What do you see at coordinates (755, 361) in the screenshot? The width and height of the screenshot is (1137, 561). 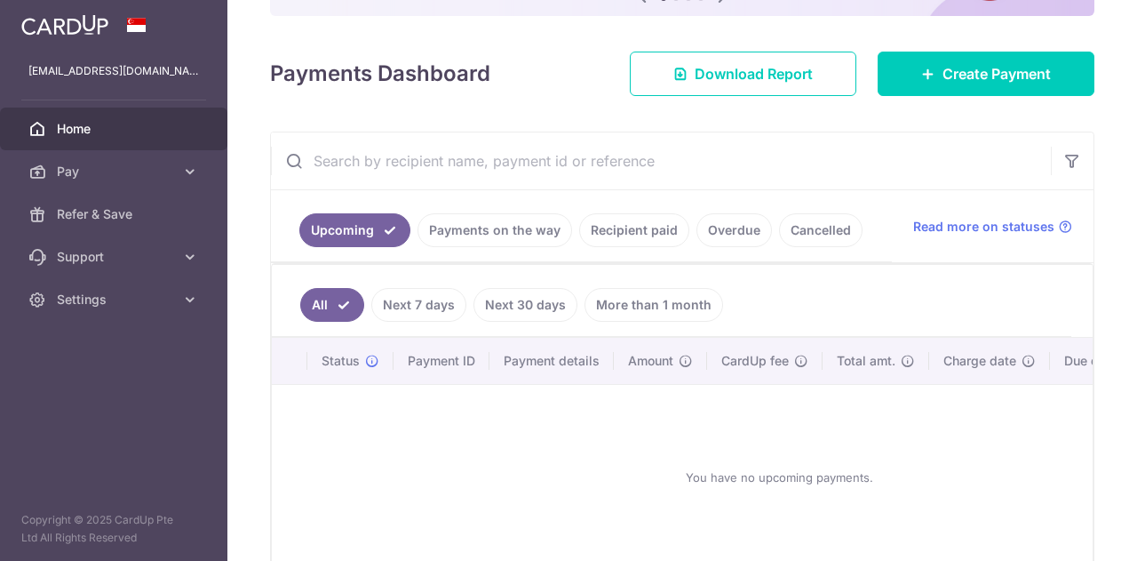 I see `span: CardUp fee` at bounding box center [755, 361].